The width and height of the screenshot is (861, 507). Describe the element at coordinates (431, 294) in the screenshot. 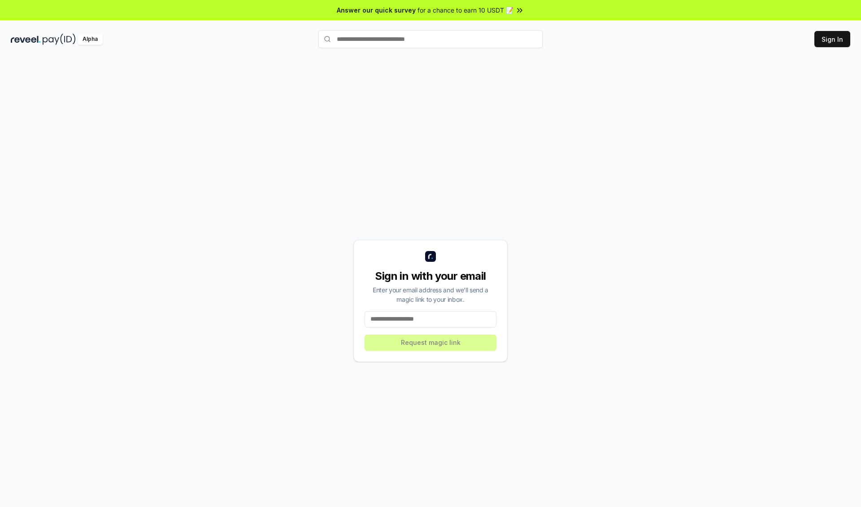

I see `div: Enter your email address and we’ll send a magic link to your inbox.` at that location.